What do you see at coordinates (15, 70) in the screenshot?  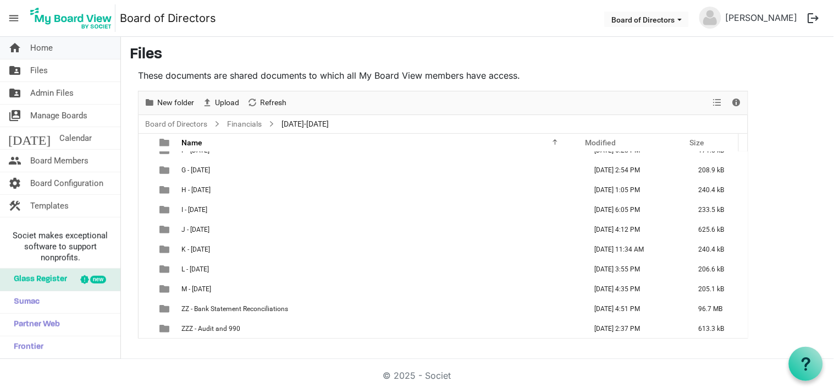 I see `span: folder_shared` at bounding box center [15, 70].